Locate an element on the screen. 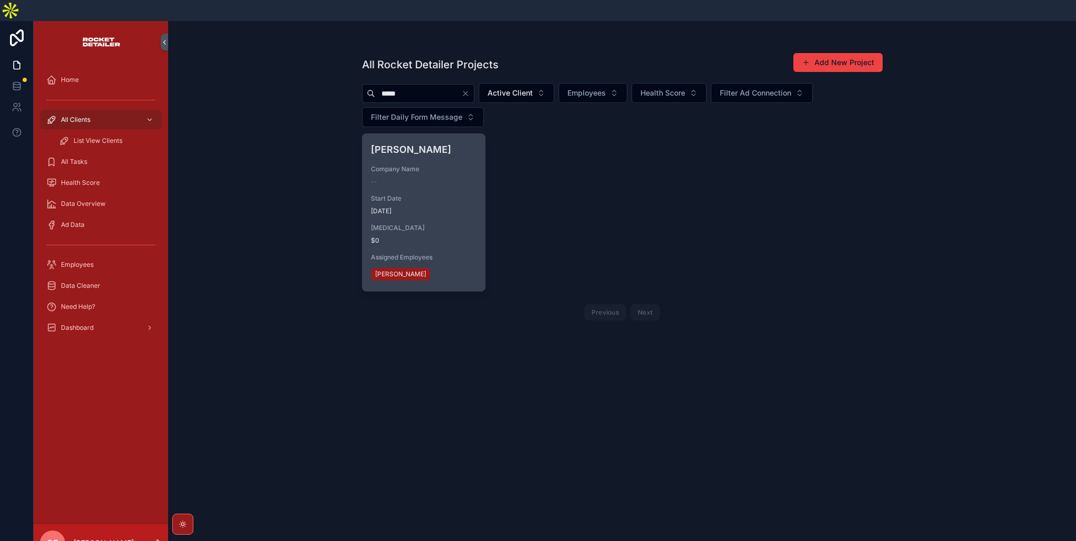 The image size is (1076, 541). a: Data Cleaner is located at coordinates (101, 286).